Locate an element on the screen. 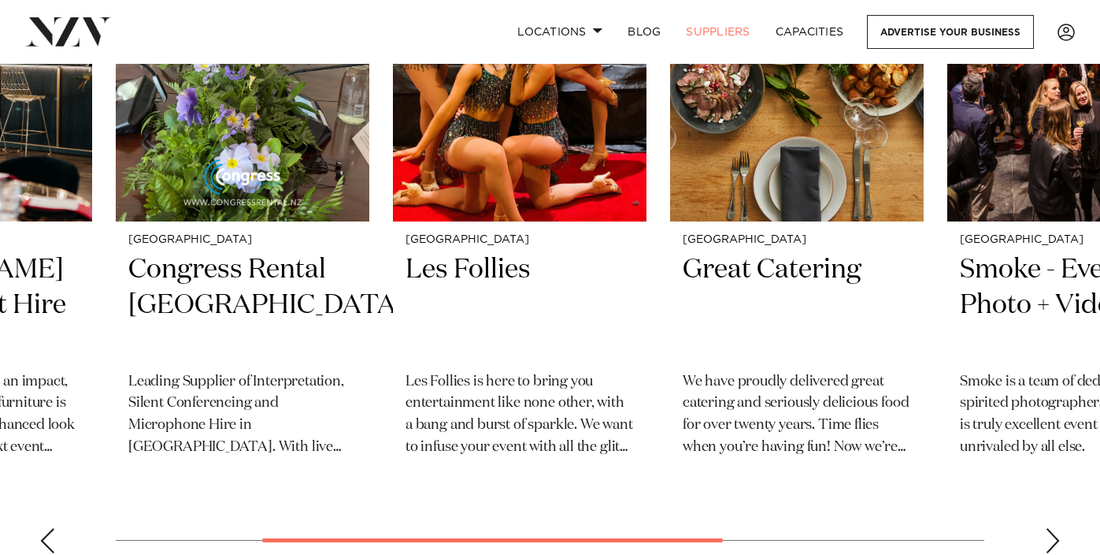  h2: Les Follies is located at coordinates (520, 305).